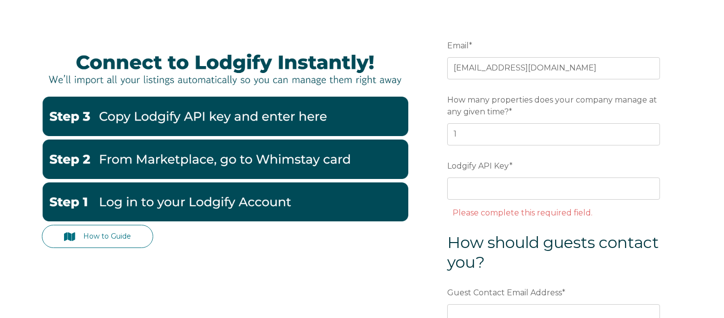 Image resolution: width=724 pixels, height=318 pixels. What do you see at coordinates (479, 166) in the screenshot?
I see `span: Lodgify API Key` at bounding box center [479, 166].